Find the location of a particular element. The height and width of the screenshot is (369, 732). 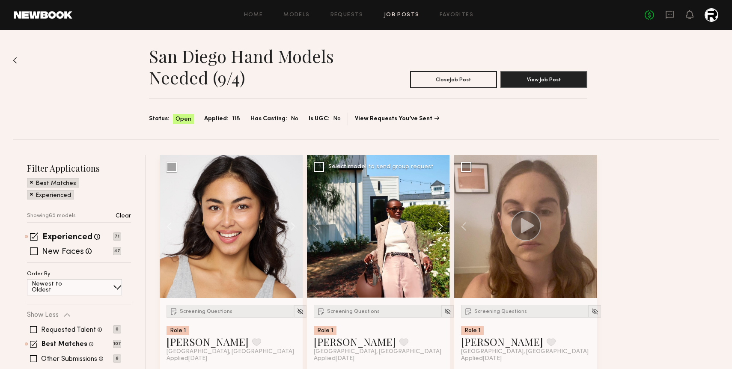

a: Favorites is located at coordinates (456, 15).